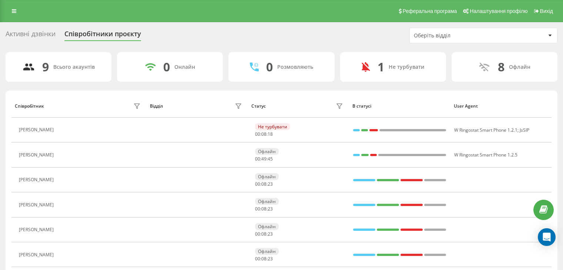  What do you see at coordinates (429, 11) in the screenshot?
I see `span: Реферальна програма` at bounding box center [429, 11].